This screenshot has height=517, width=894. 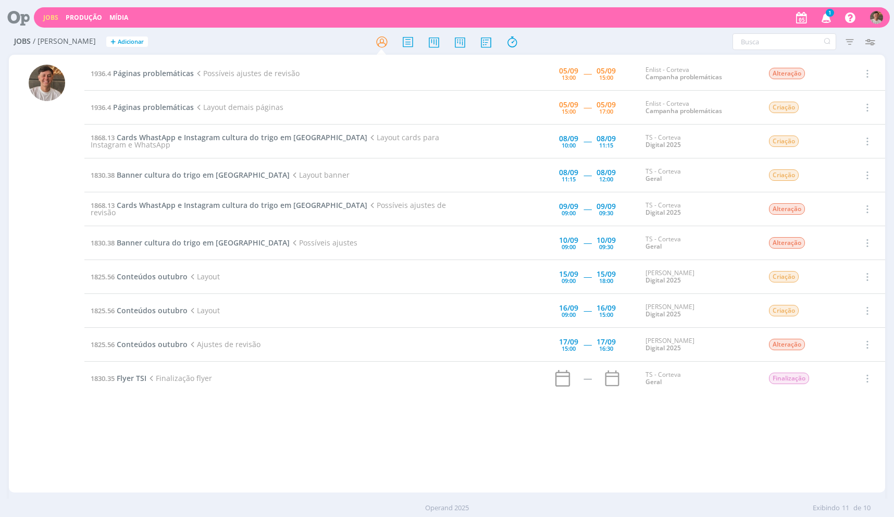 What do you see at coordinates (569, 240) in the screenshot?
I see `div: 10/09` at bounding box center [569, 240].